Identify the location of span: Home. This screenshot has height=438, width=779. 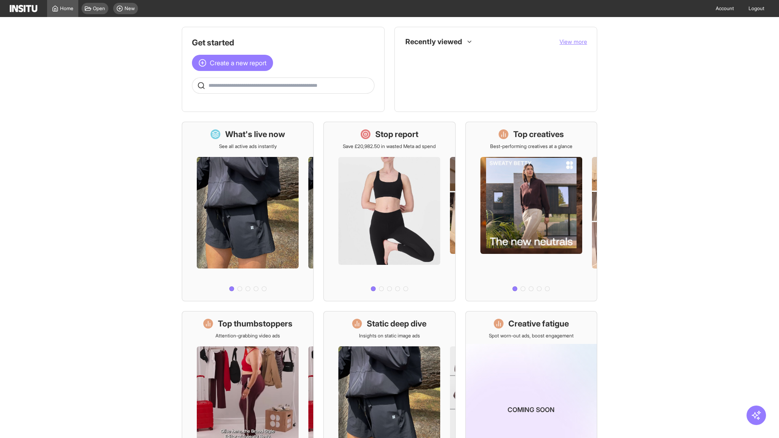
(67, 9).